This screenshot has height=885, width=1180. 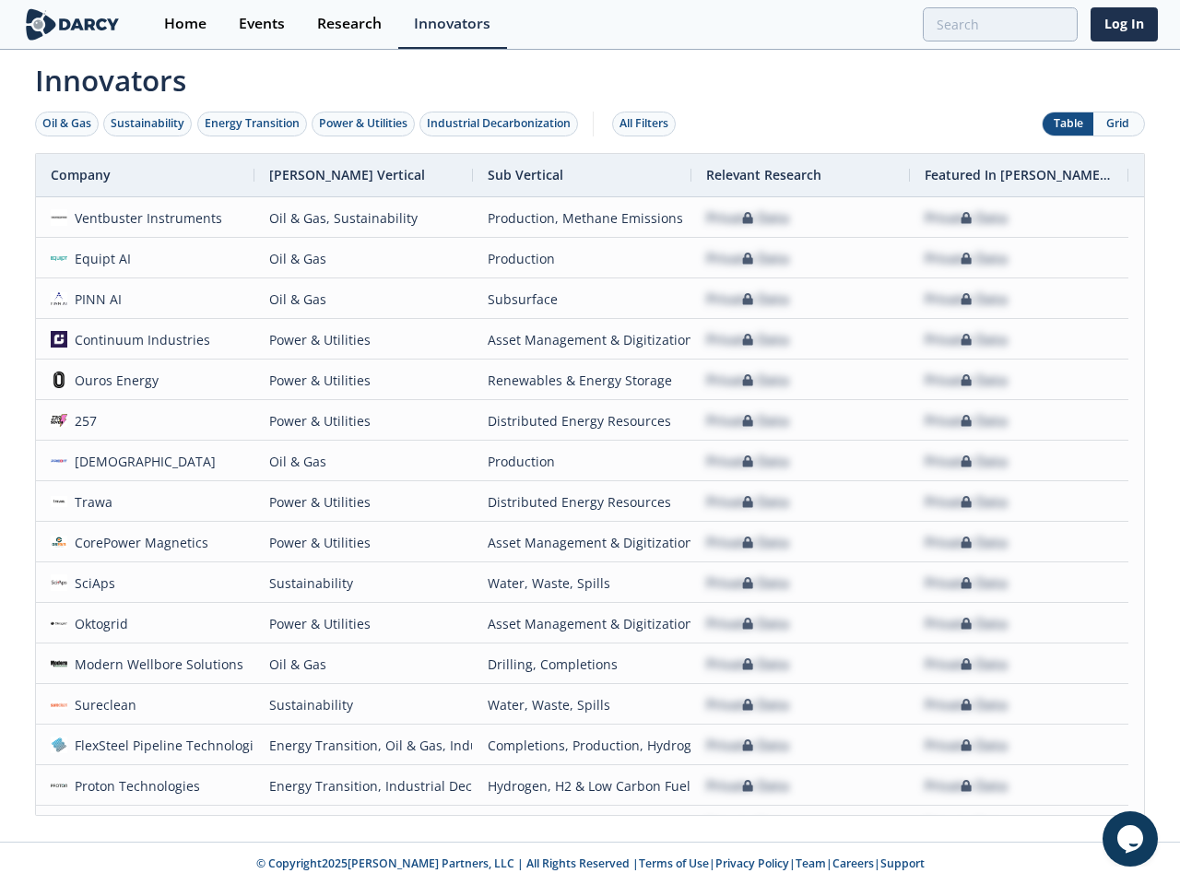 I want to click on span: Innovators, so click(x=590, y=77).